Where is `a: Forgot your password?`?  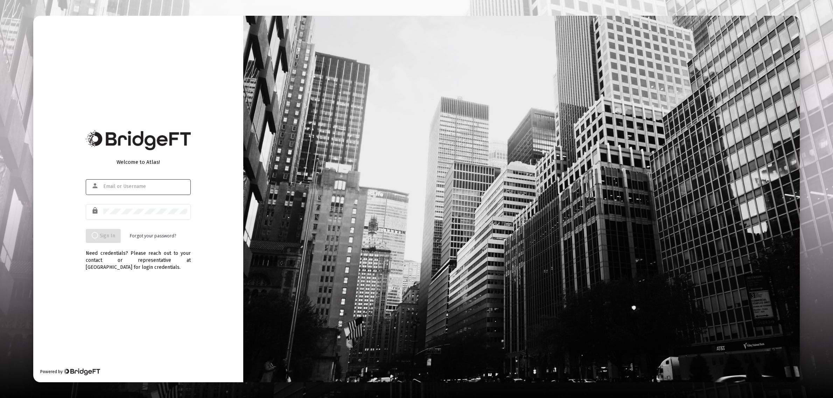
a: Forgot your password? is located at coordinates (153, 236).